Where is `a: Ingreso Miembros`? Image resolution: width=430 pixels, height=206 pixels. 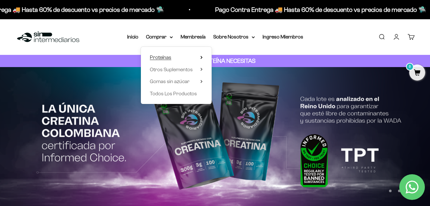
a: Ingreso Miembros is located at coordinates (283, 36).